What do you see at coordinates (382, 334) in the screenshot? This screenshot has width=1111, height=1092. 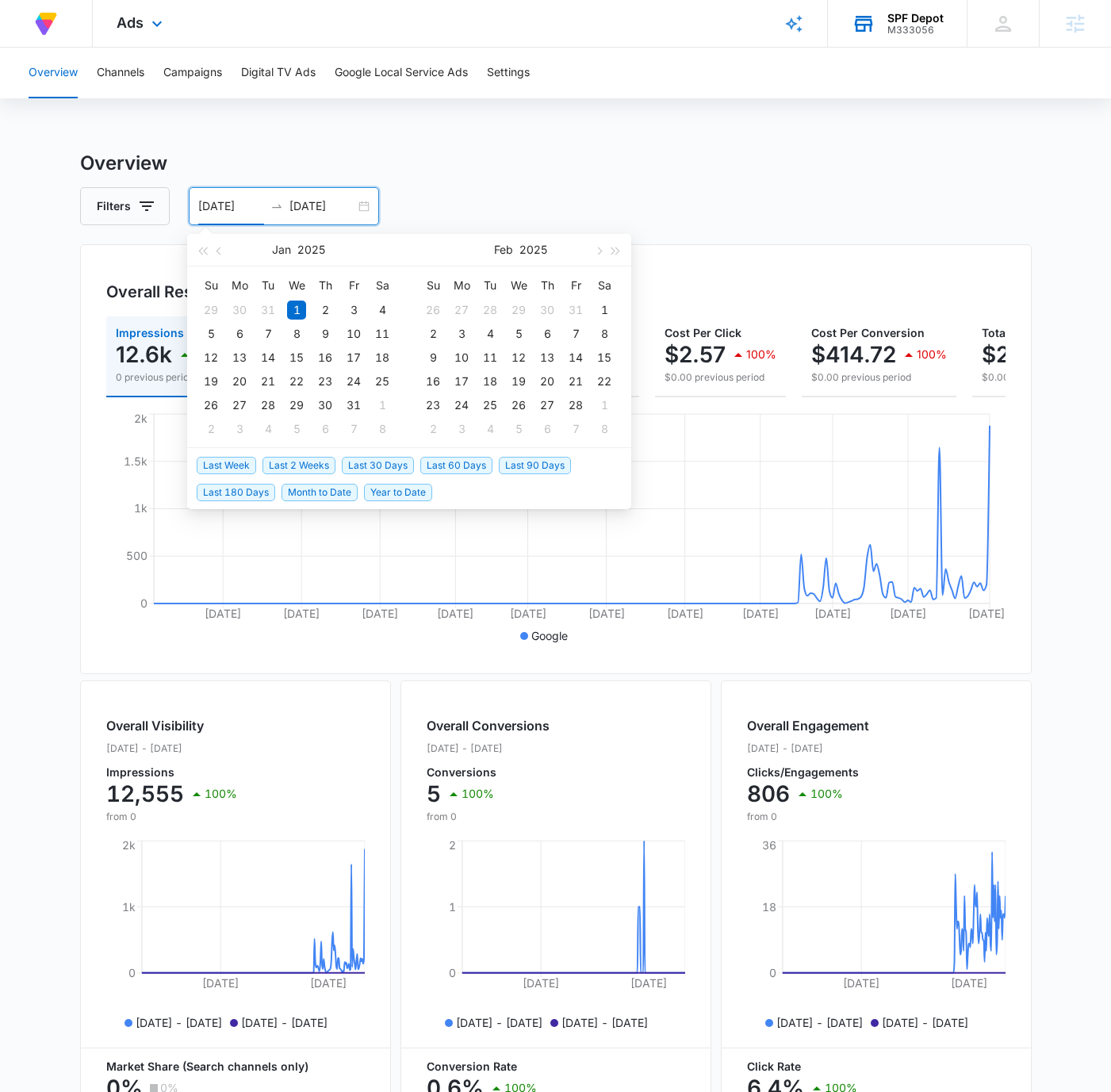 I see `td: 2025-01-11` at bounding box center [382, 334].